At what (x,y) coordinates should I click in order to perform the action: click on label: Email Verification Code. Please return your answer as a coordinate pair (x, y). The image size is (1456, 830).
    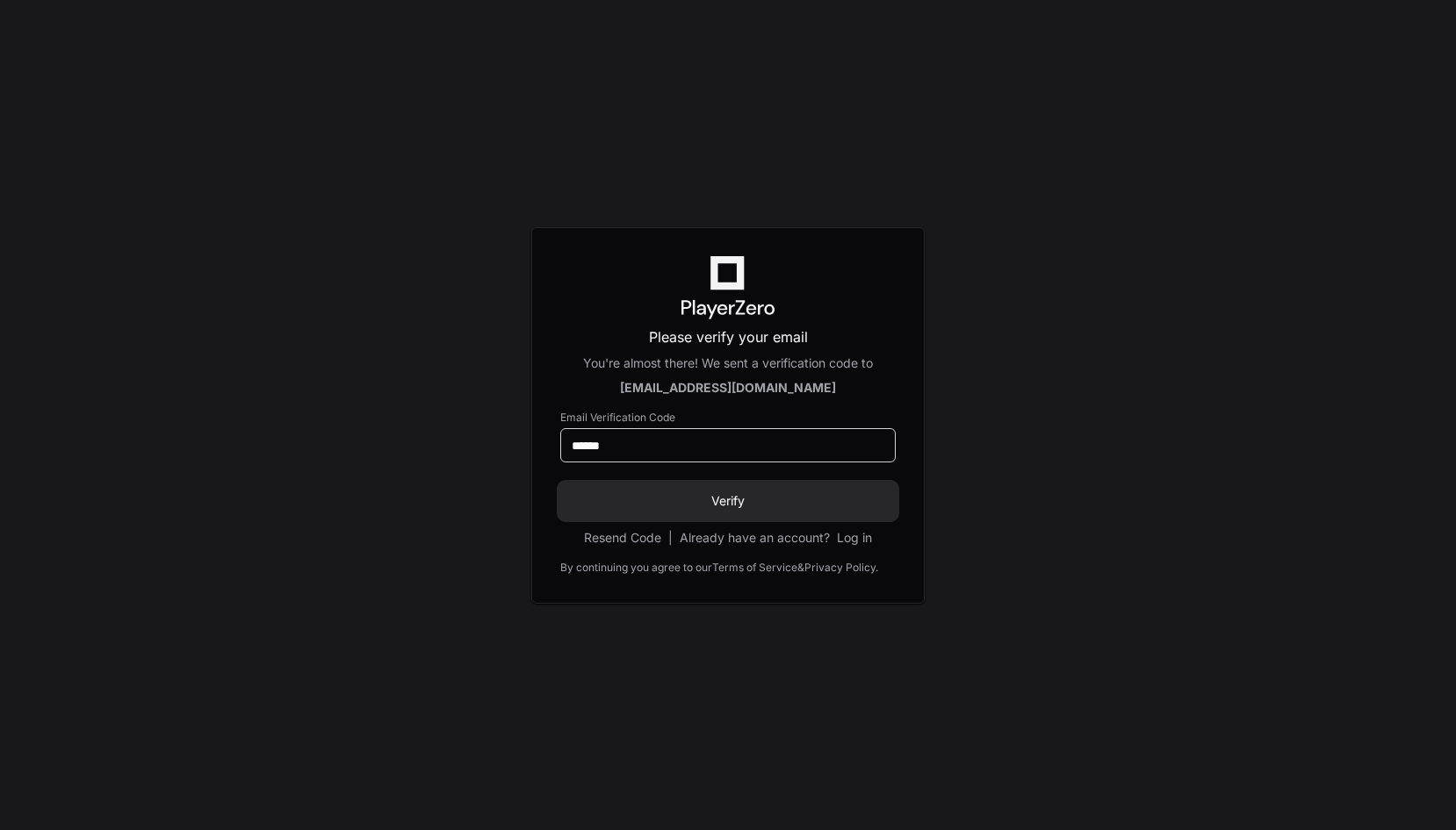
    Looking at the image, I should click on (728, 417).